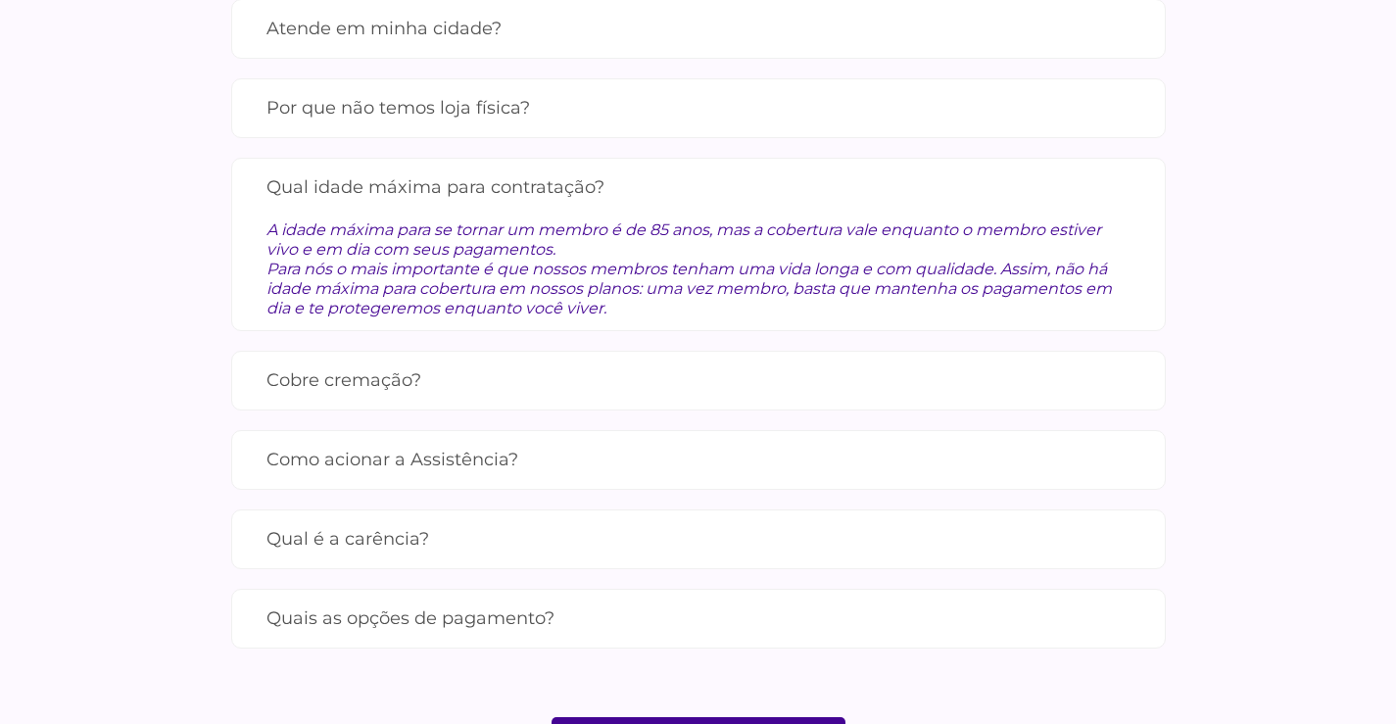  I want to click on label: Qual idade máxima para contratação?, so click(698, 187).